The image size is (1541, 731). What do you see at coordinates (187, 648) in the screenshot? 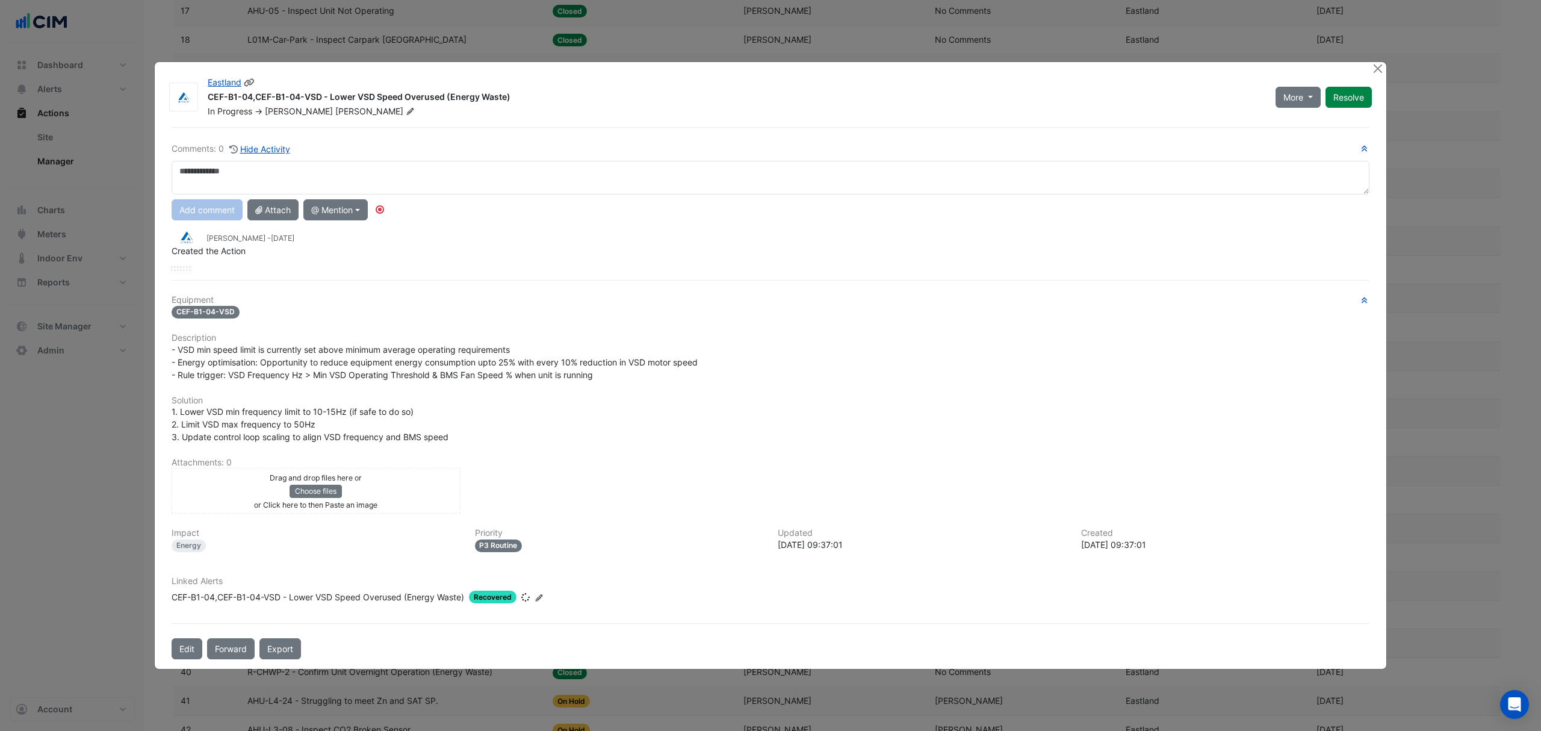
I see `button: Edit` at bounding box center [187, 648].